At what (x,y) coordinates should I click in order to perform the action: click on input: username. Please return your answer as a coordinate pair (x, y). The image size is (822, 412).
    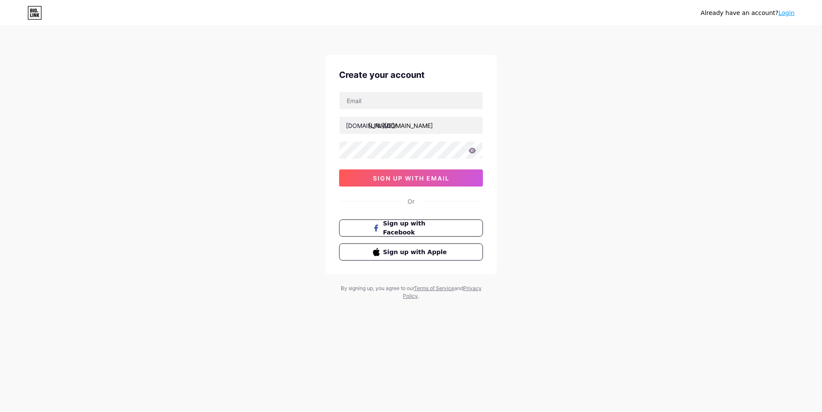
    Looking at the image, I should click on (411, 125).